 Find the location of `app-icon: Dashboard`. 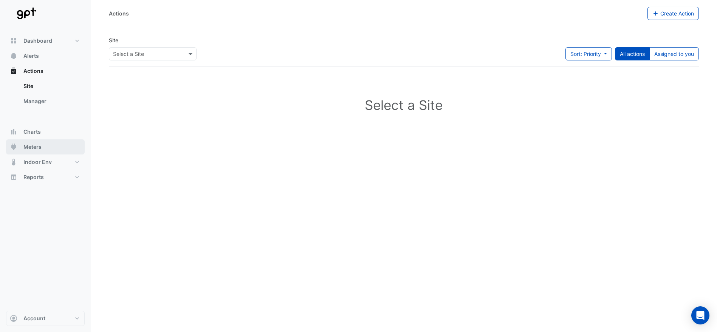

app-icon: Dashboard is located at coordinates (14, 41).